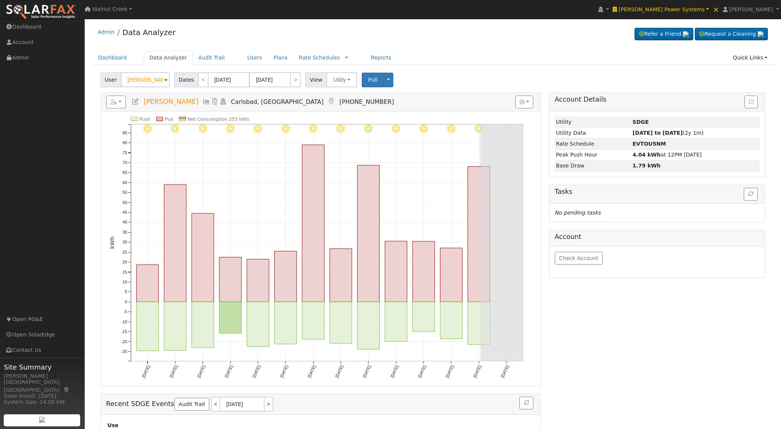 The width and height of the screenshot is (781, 429). I want to click on i: 8/07 - Clear, so click(368, 129).